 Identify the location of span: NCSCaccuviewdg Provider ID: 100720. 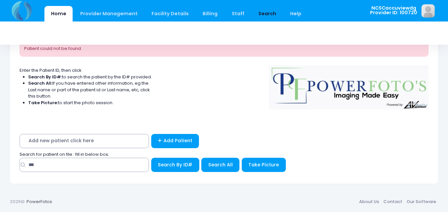
(393, 10).